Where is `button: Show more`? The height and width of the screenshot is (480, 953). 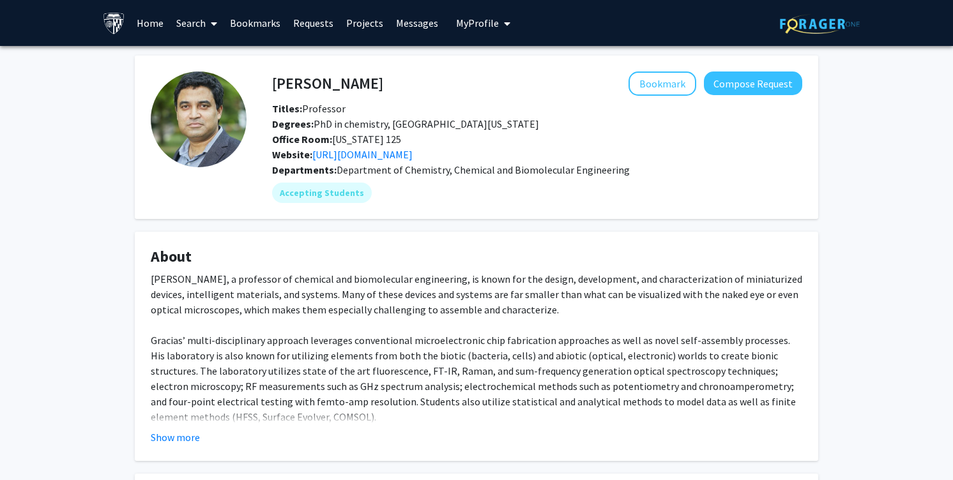 button: Show more is located at coordinates (175, 438).